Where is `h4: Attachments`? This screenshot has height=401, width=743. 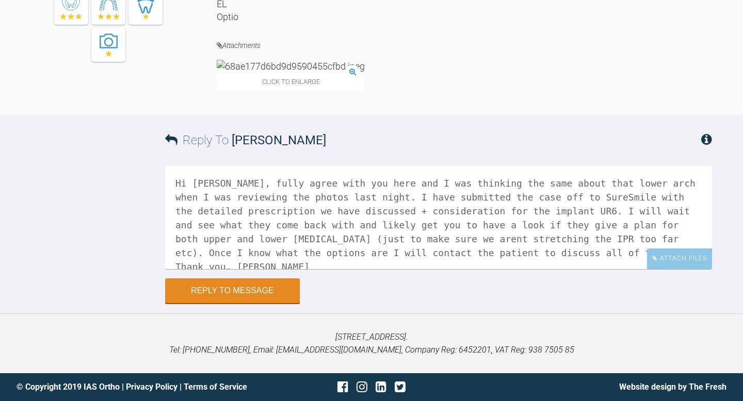 h4: Attachments is located at coordinates (464, 45).